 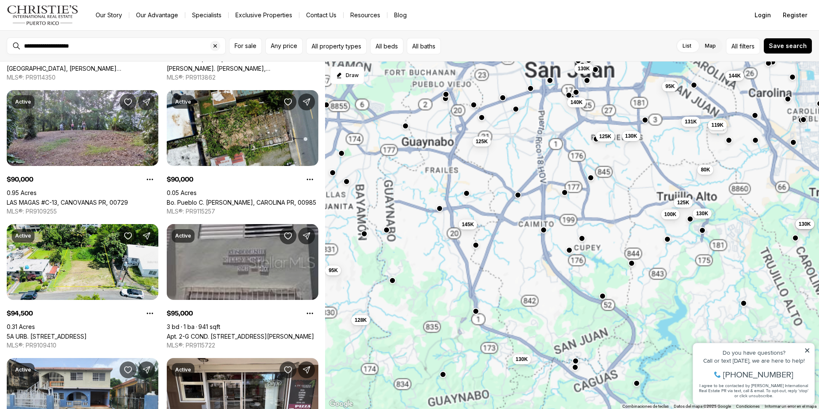 What do you see at coordinates (763, 15) in the screenshot?
I see `button: Login` at bounding box center [763, 15].